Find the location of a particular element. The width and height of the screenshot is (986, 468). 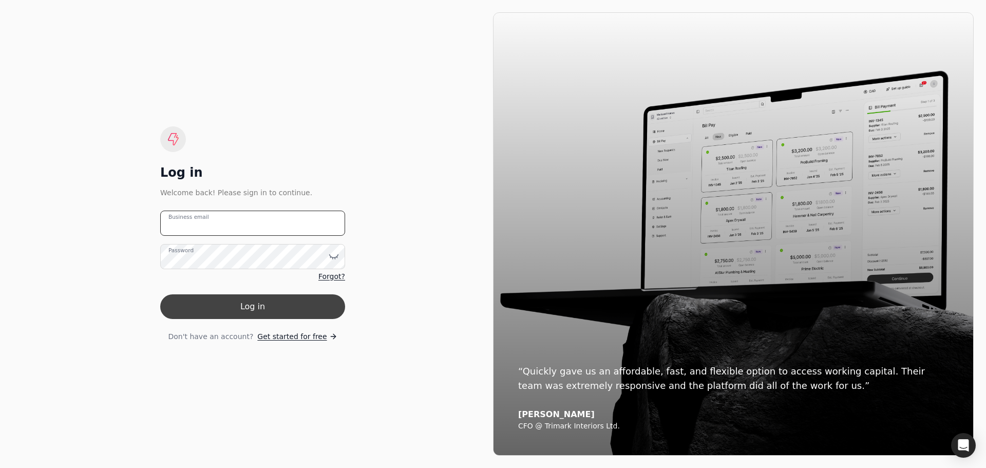

div: CFO @ Trimark Interiors Ltd. is located at coordinates (733, 426).